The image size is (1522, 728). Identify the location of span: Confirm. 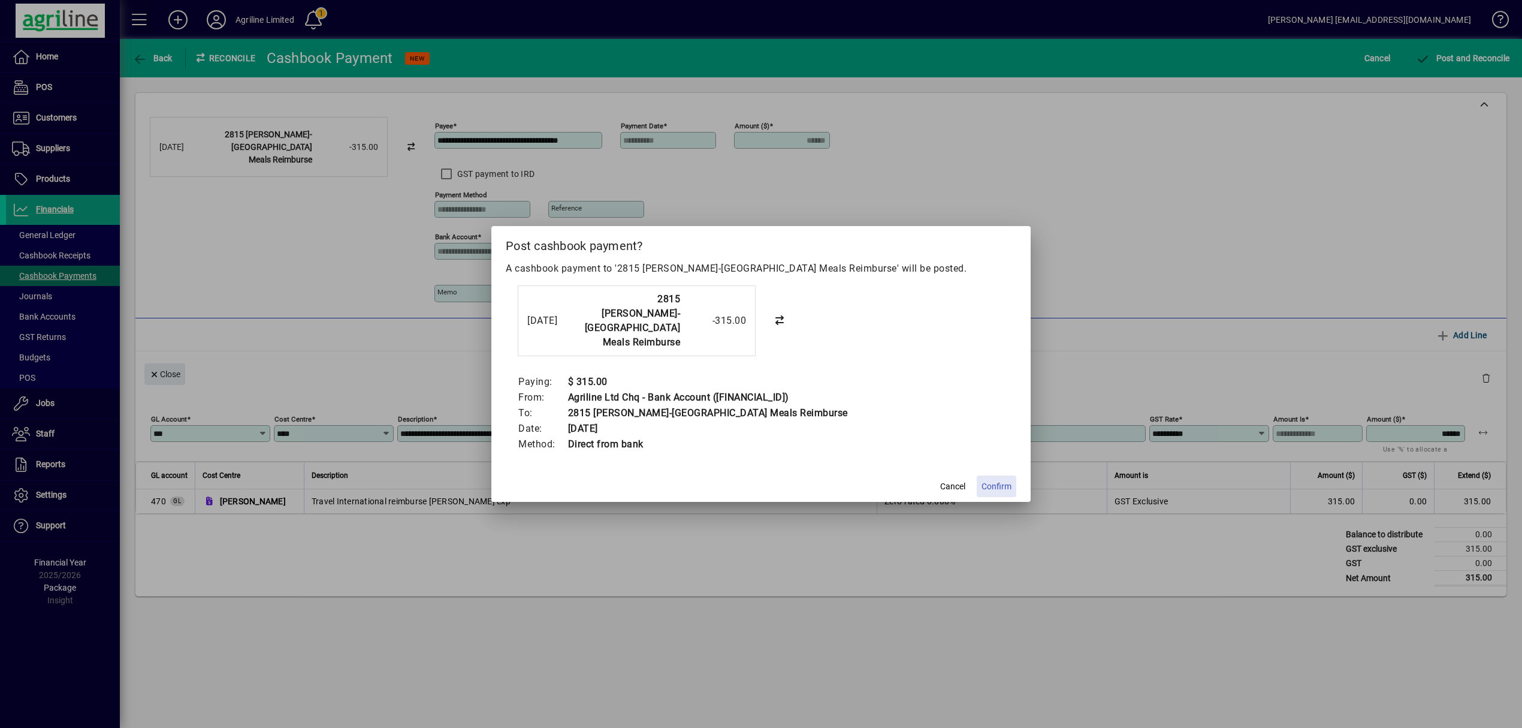
(997, 486).